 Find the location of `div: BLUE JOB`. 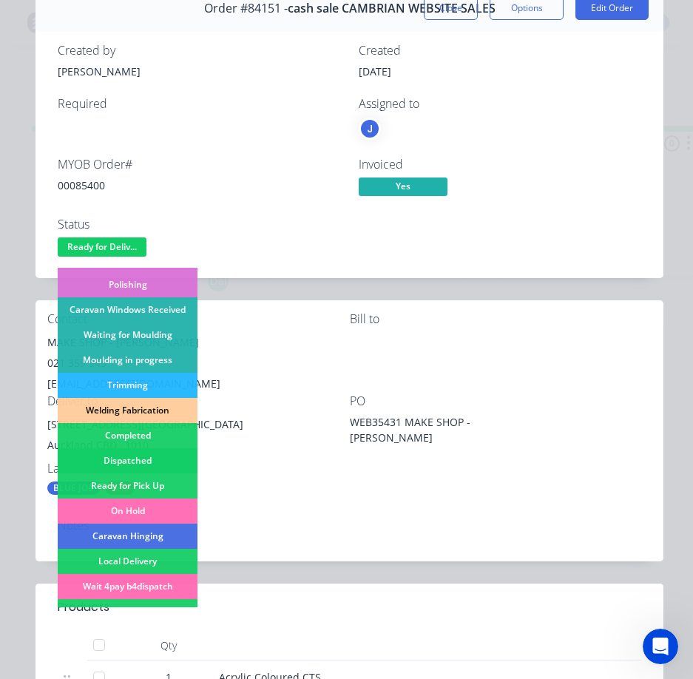

div: BLUE JOB is located at coordinates (73, 488).